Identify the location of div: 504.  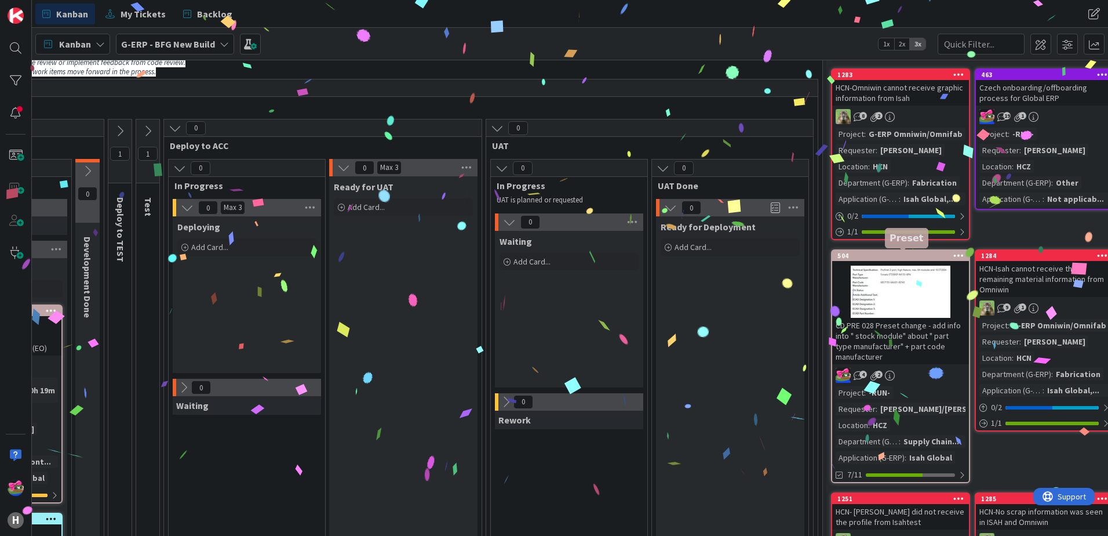
(901, 256).